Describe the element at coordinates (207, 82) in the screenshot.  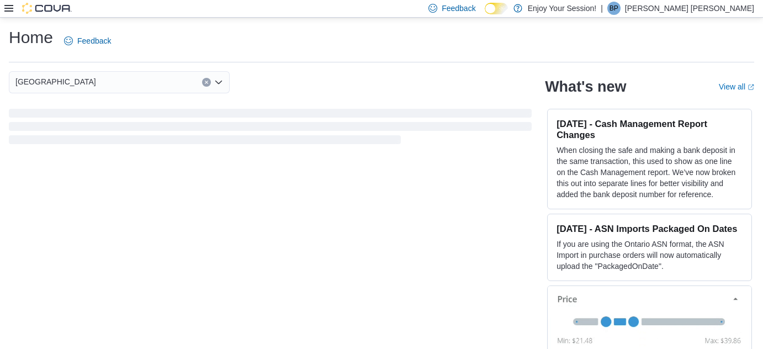
I see `button: Clear input` at that location.